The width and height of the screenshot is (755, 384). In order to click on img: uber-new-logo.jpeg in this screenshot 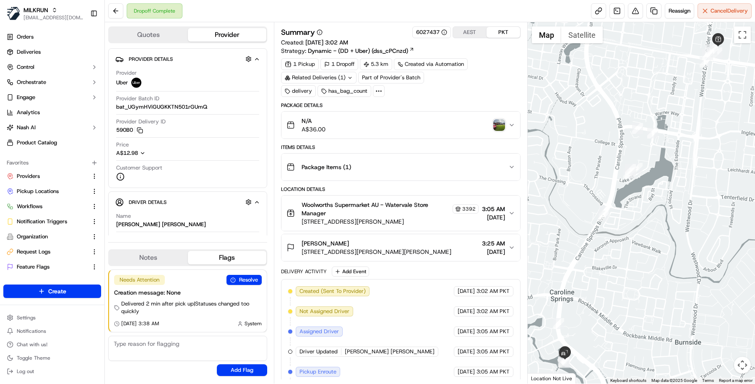, I will do `click(136, 83)`.